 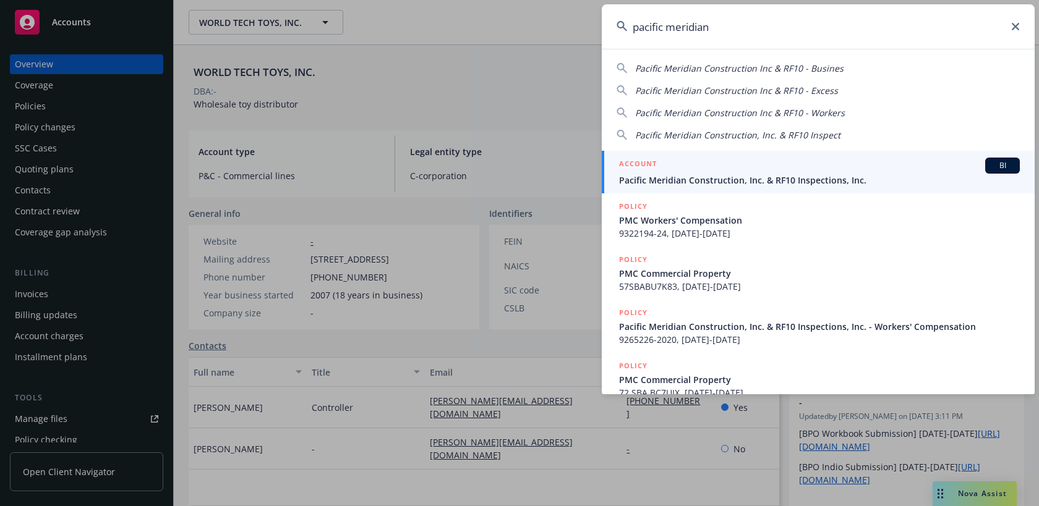 What do you see at coordinates (818, 172) in the screenshot?
I see `a: ACCOUNTBIPacific Meridian Construction, Inc. & RF10 Inspections, Inc.` at bounding box center [818, 172].